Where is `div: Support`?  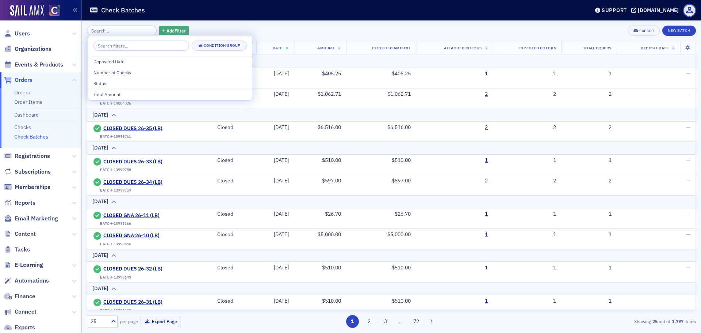
div: Support is located at coordinates (614, 10).